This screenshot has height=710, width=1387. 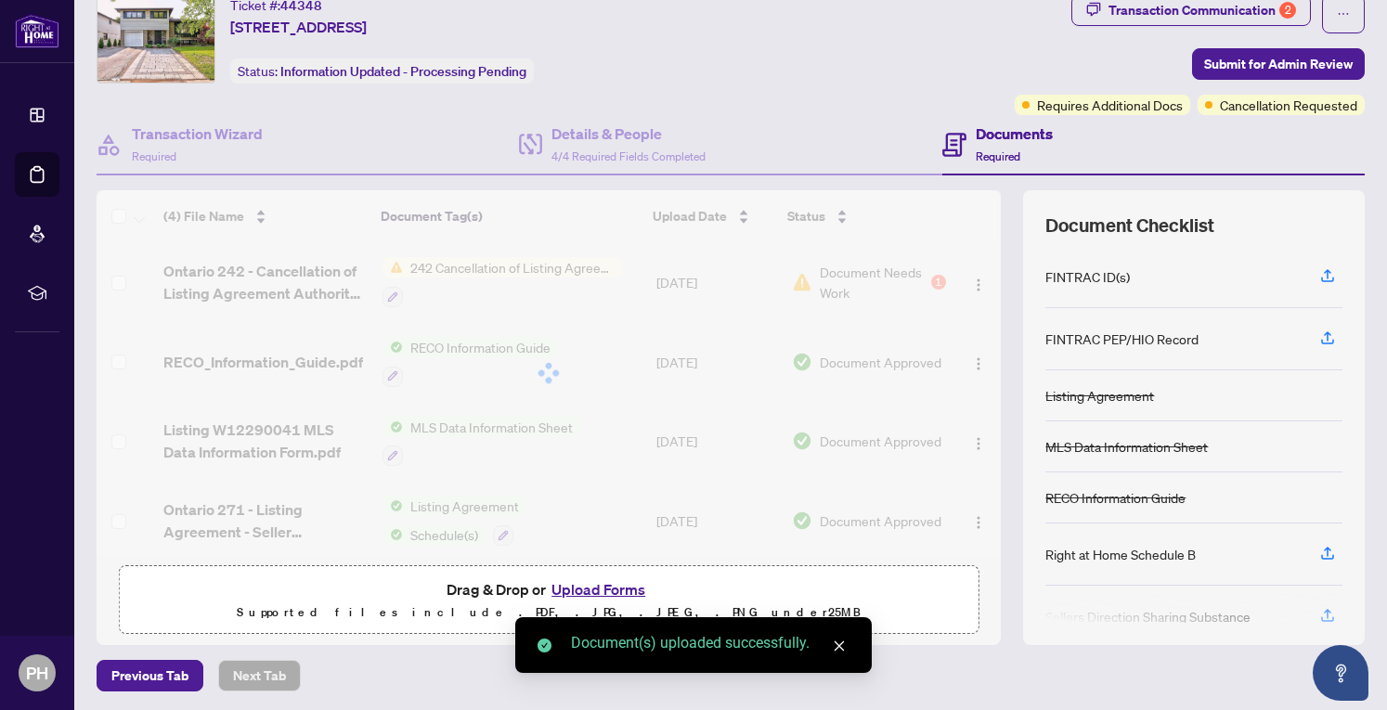 What do you see at coordinates (1121, 339) in the screenshot?
I see `div: FINTRAC PEP/HIO Record` at bounding box center [1121, 339].